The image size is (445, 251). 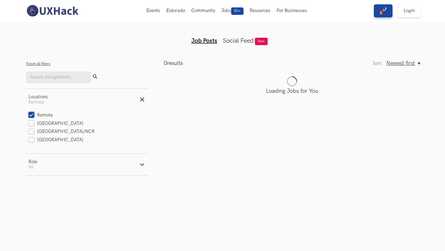 What do you see at coordinates (38, 97) in the screenshot?
I see `div: Locations` at bounding box center [38, 97].